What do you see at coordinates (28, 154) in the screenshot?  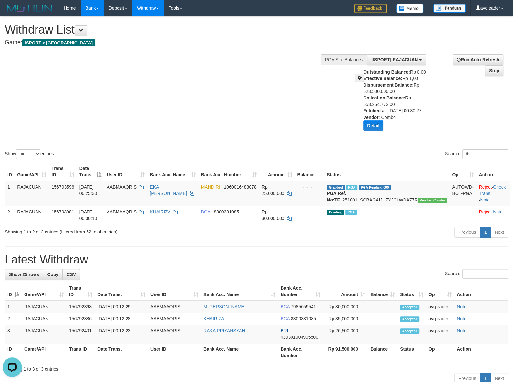 I see `select: Showentries` at bounding box center [28, 154].